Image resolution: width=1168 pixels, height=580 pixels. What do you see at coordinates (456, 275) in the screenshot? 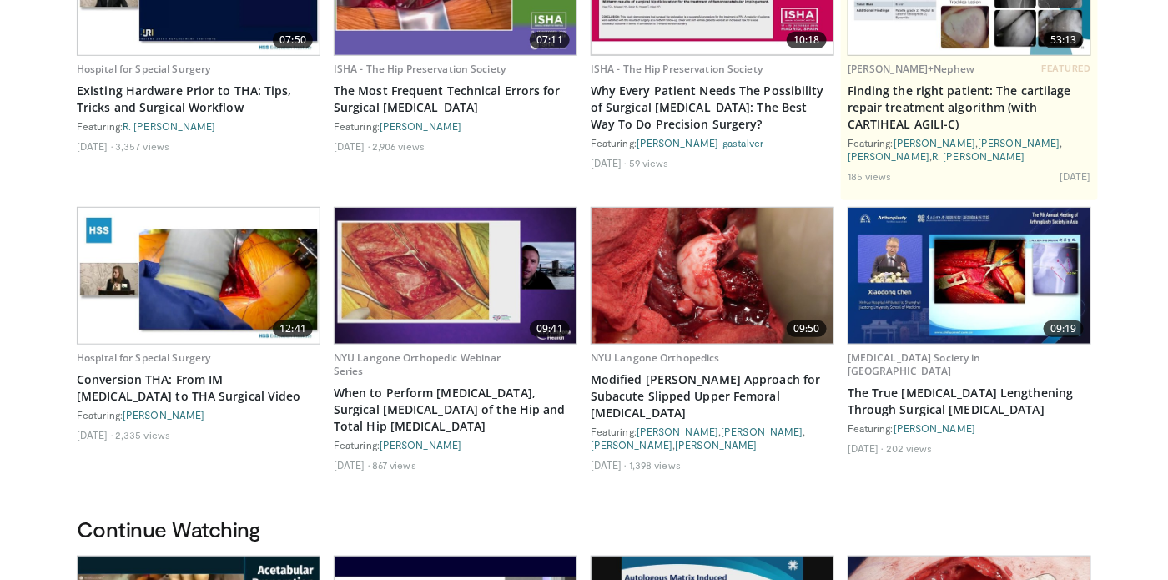
I see `a: 09:41` at bounding box center [456, 275].